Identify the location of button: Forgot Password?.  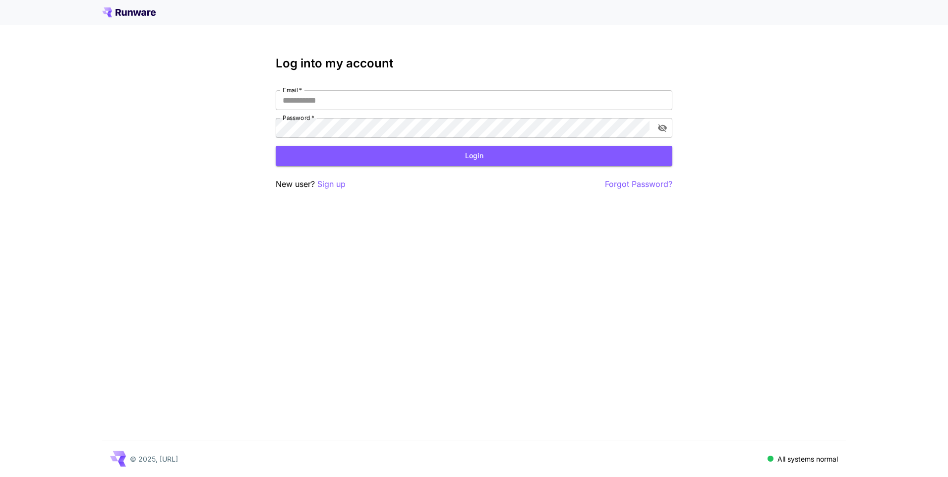
(638, 184).